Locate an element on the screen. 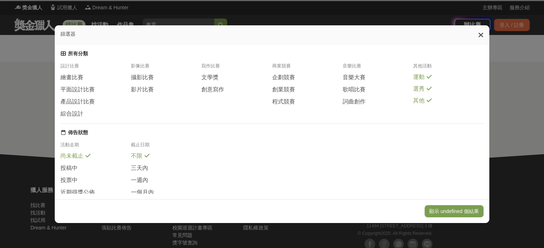  span: 音樂大賽 is located at coordinates (354, 78).